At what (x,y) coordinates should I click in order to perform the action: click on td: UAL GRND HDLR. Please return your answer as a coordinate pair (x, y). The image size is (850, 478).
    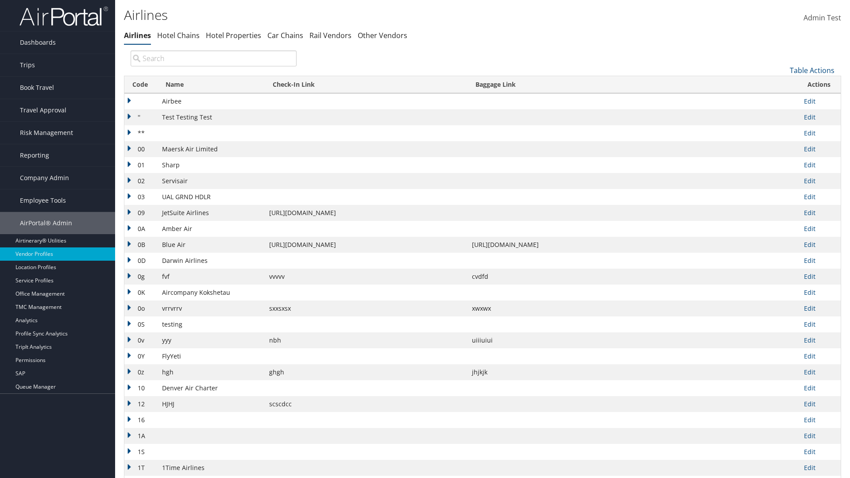
    Looking at the image, I should click on (211, 197).